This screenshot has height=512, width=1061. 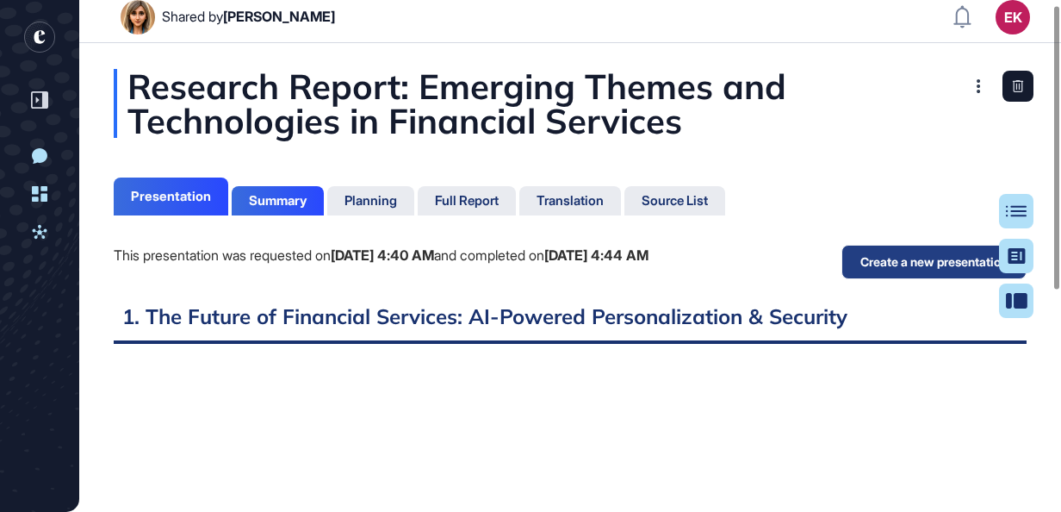 I want to click on div: Presentation, so click(x=171, y=196).